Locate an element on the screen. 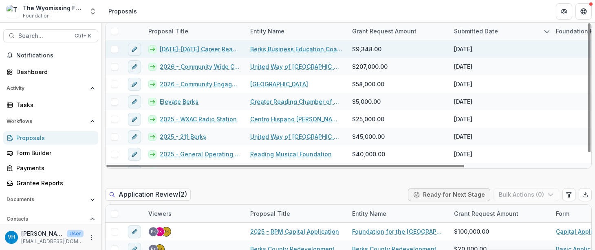  span: $58,000.00 is located at coordinates (368, 84).